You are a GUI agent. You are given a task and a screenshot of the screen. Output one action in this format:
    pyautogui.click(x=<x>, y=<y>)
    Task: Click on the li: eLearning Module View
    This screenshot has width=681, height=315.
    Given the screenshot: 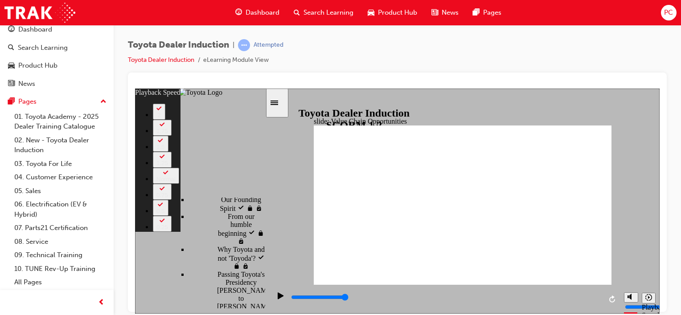 What is the action you would take?
    pyautogui.click(x=236, y=60)
    